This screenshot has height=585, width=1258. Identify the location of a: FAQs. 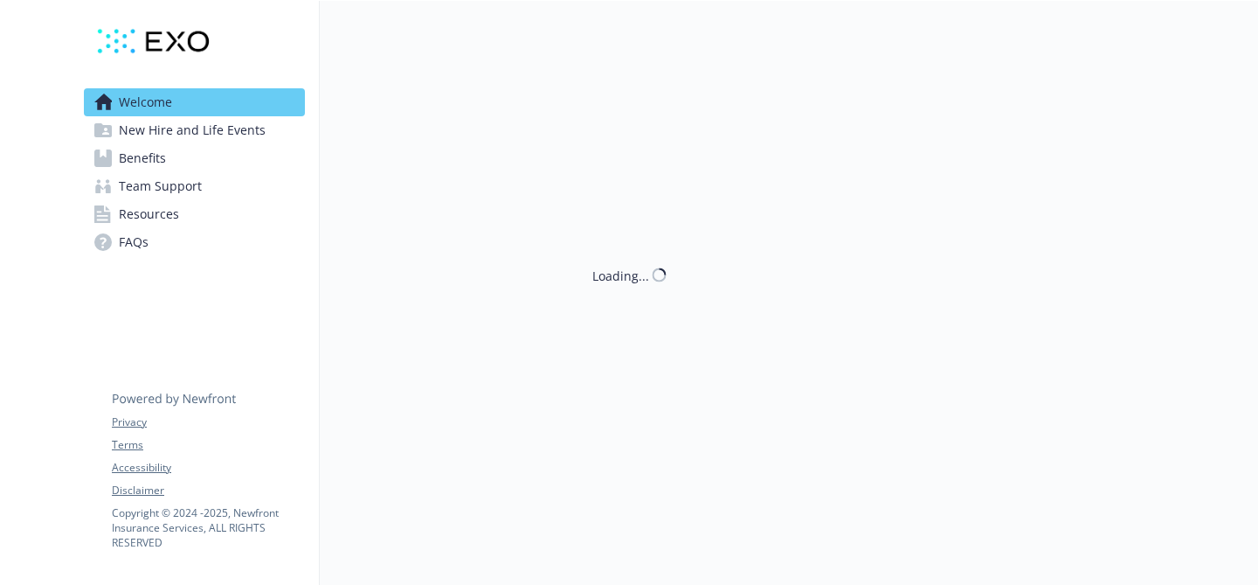
(194, 242).